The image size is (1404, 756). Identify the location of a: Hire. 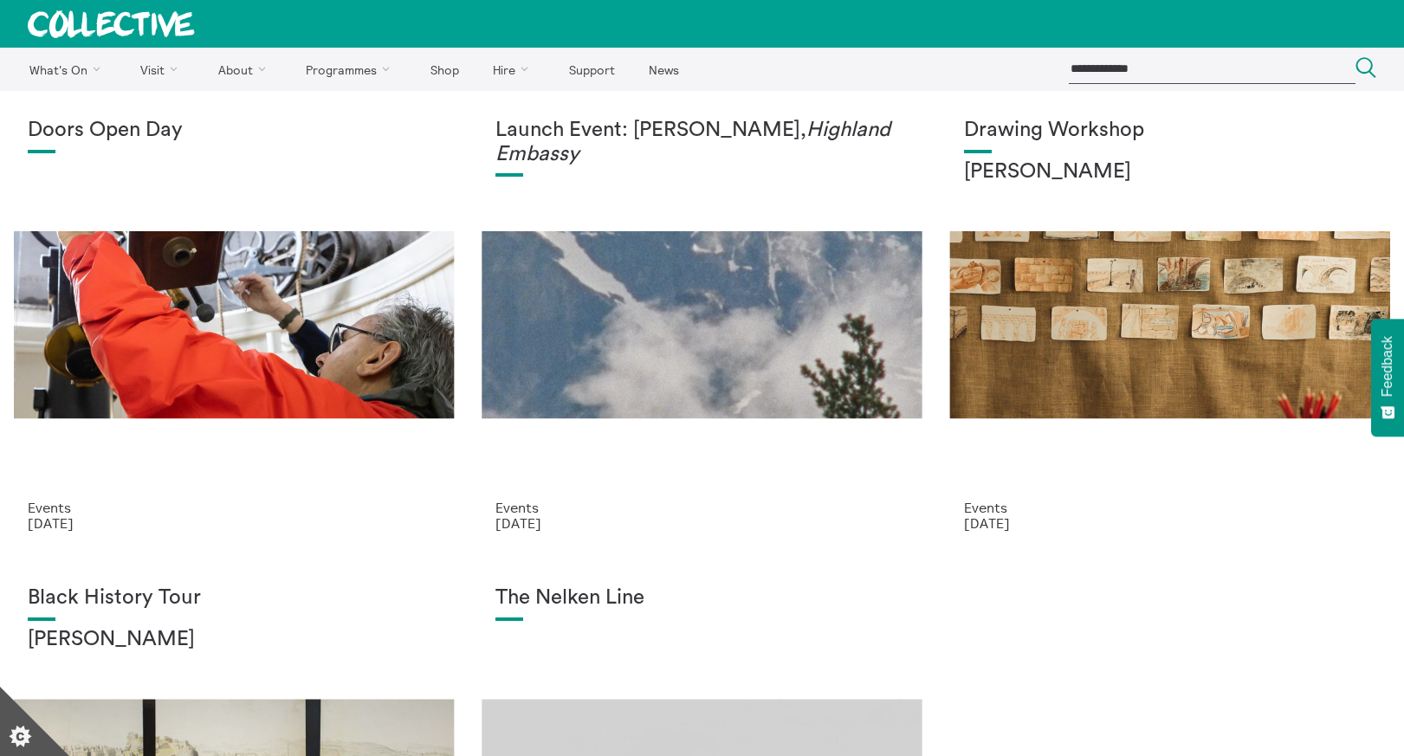
(514, 69).